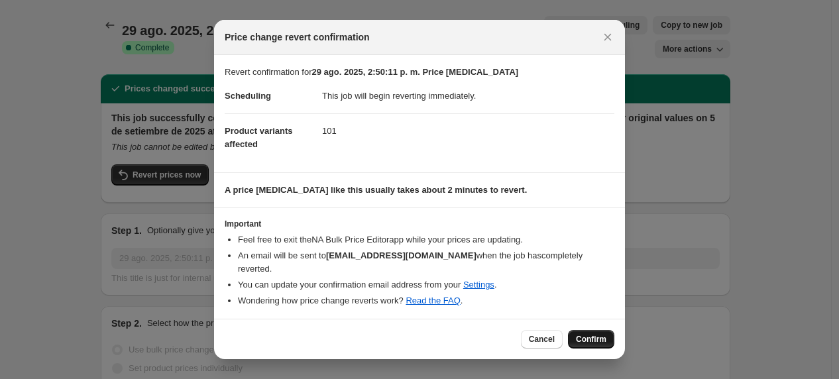 The image size is (839, 379). What do you see at coordinates (420, 224) in the screenshot?
I see `h3: Important` at bounding box center [420, 224].